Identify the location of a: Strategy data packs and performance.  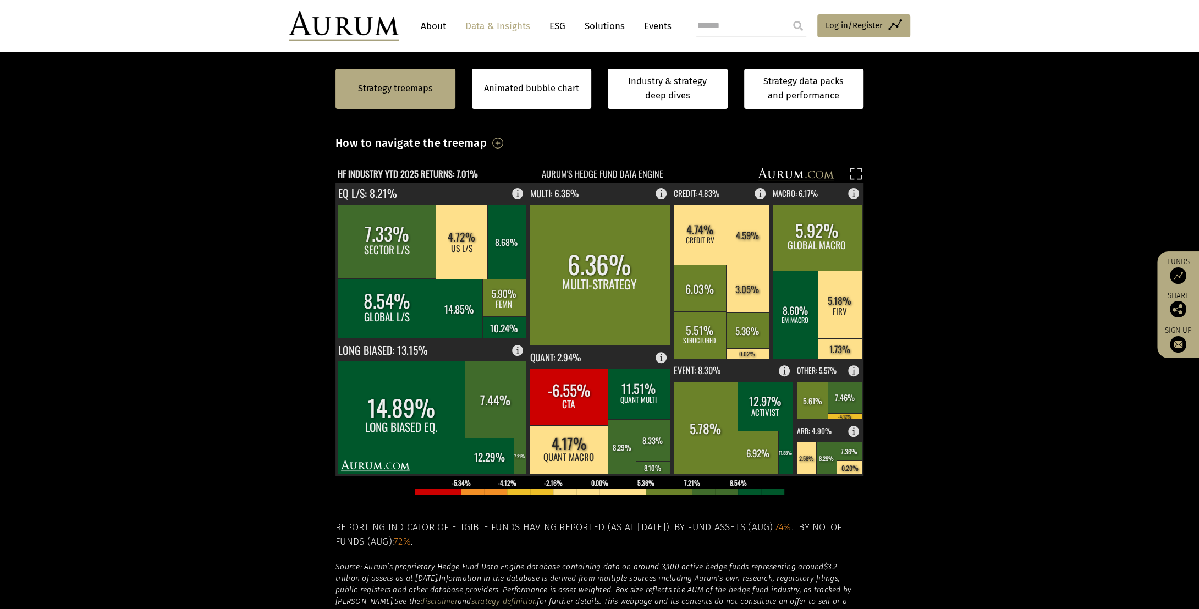
(804, 89).